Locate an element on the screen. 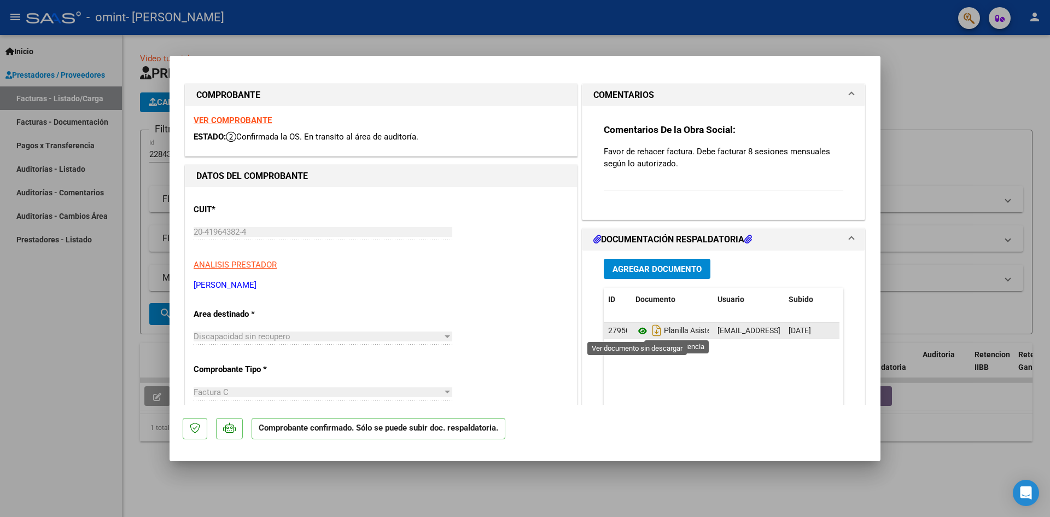 Image resolution: width=1050 pixels, height=517 pixels. span: Confirmada la OS. En transito al área de auditoría. is located at coordinates (322, 137).